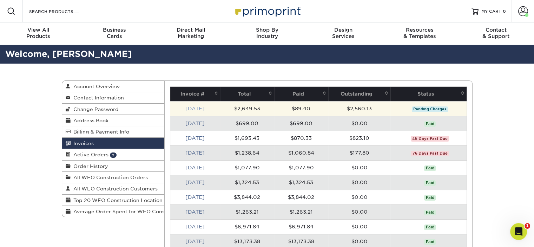 The image size is (534, 247). I want to click on a: Contact& Support, so click(496, 34).